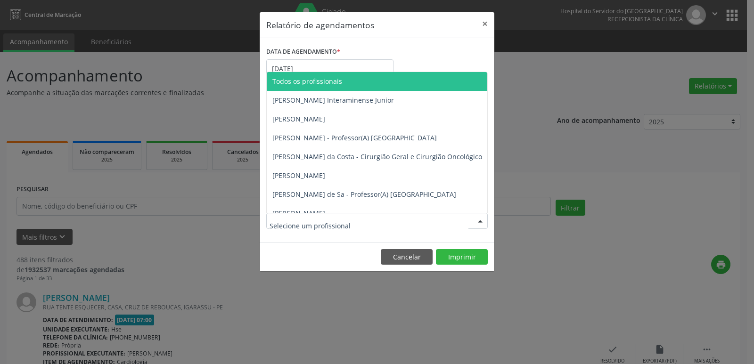 The height and width of the screenshot is (364, 754). Describe the element at coordinates (330, 69) in the screenshot. I see `input: Selecione uma data ou intervalo` at that location.